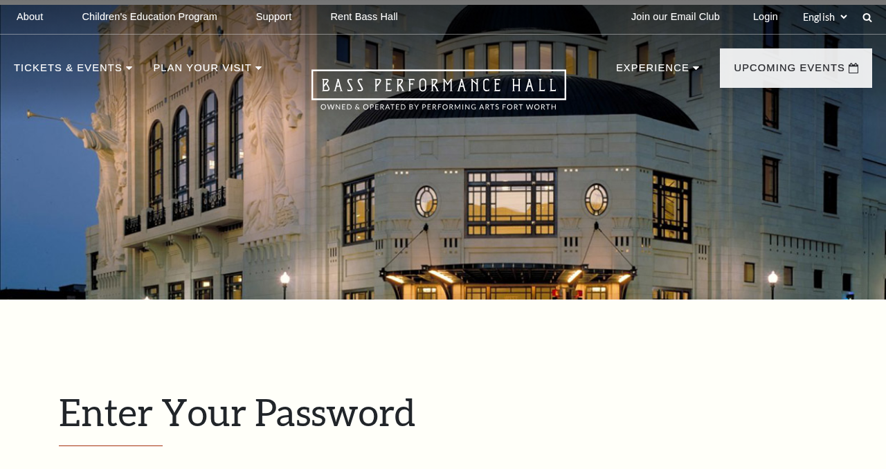  I want to click on p: Experience, so click(653, 72).